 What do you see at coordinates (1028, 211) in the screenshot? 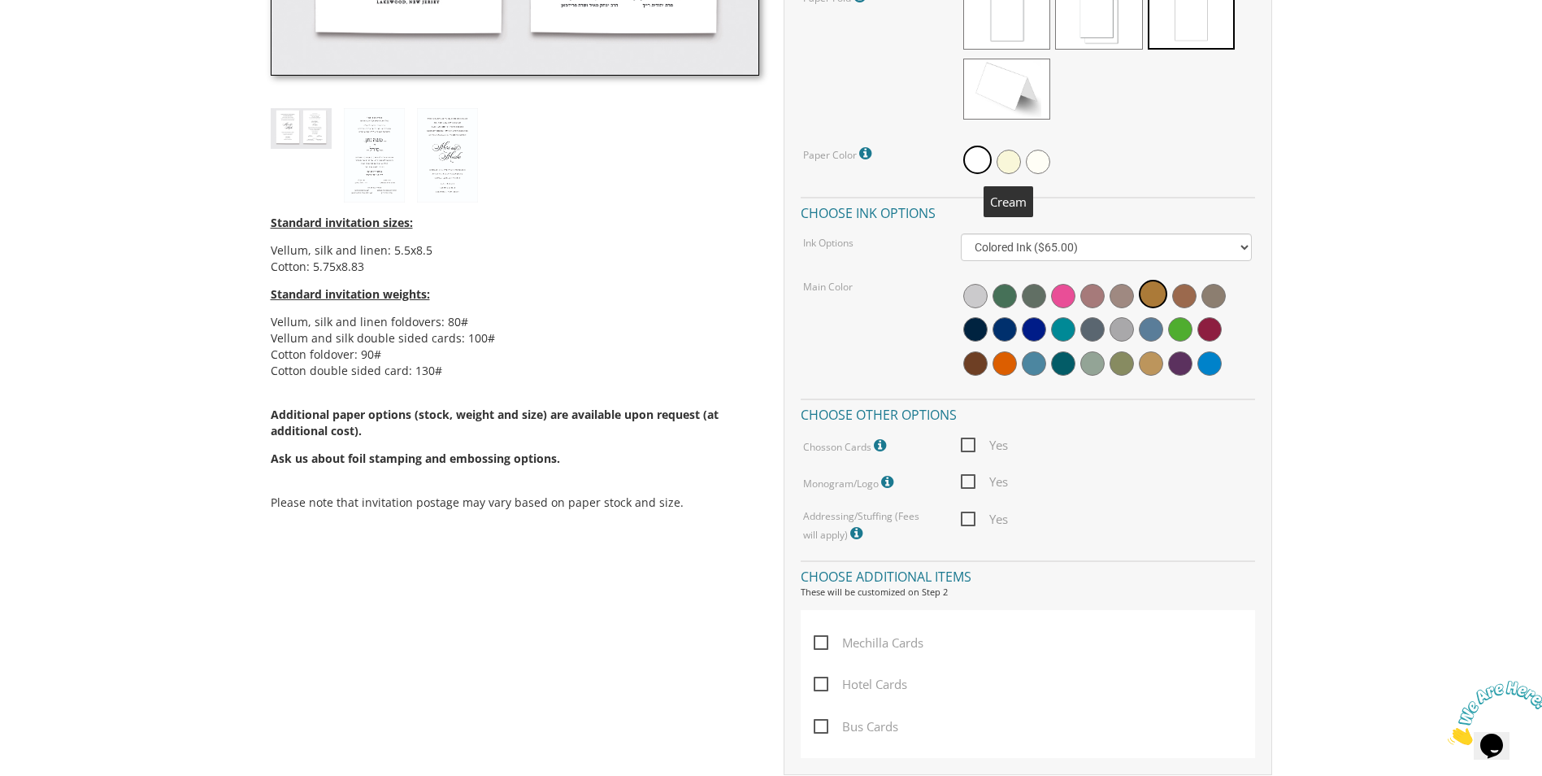
I see `h4: Choose ink options` at bounding box center [1028, 211].